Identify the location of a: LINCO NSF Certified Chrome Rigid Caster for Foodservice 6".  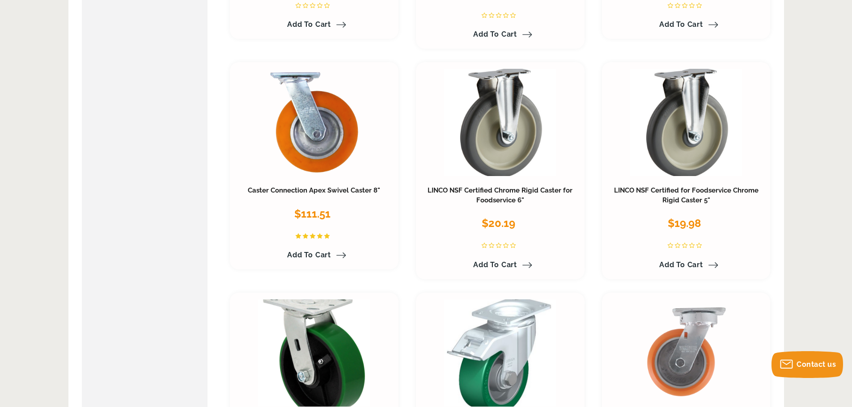
(500, 195).